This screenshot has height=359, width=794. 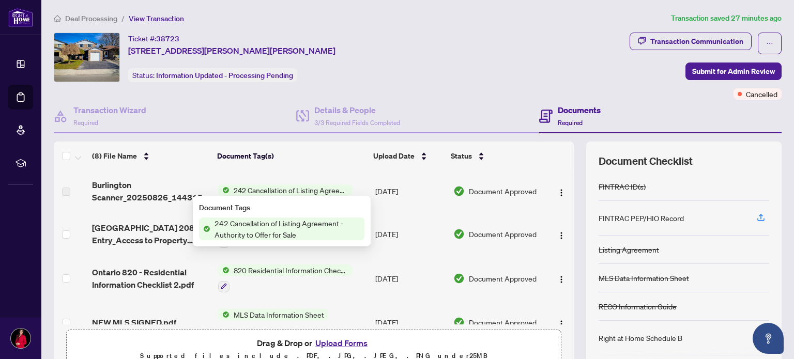 What do you see at coordinates (646, 161) in the screenshot?
I see `span: Document Checklist` at bounding box center [646, 161].